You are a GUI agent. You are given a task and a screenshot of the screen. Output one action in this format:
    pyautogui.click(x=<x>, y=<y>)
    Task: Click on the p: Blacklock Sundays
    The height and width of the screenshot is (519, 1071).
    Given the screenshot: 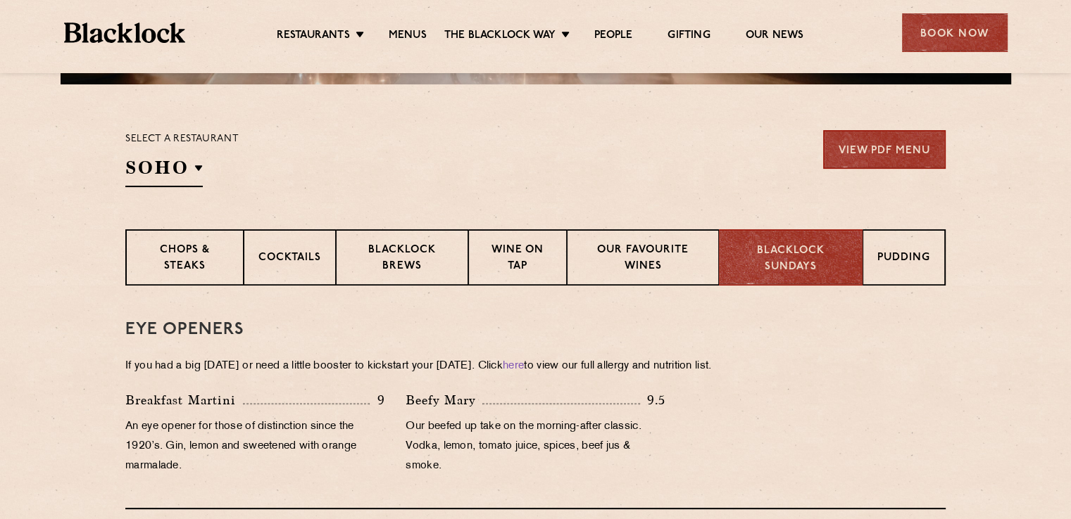 What is the action you would take?
    pyautogui.click(x=790, y=259)
    